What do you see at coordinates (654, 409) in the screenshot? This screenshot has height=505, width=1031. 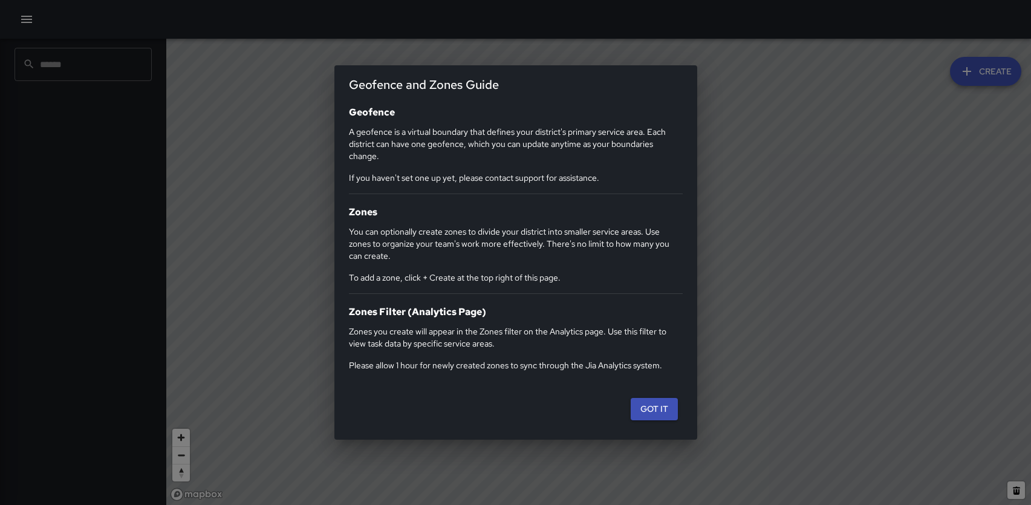 I see `button: Got it` at bounding box center [654, 409].